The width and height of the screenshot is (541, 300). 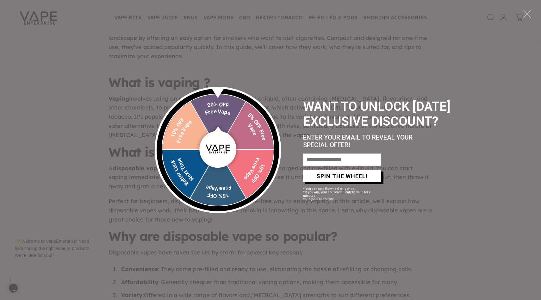 I want to click on span: ENTER YOUR EMAIL TO REVEAL YOUR SPECIAL OFFER!, so click(x=366, y=141).